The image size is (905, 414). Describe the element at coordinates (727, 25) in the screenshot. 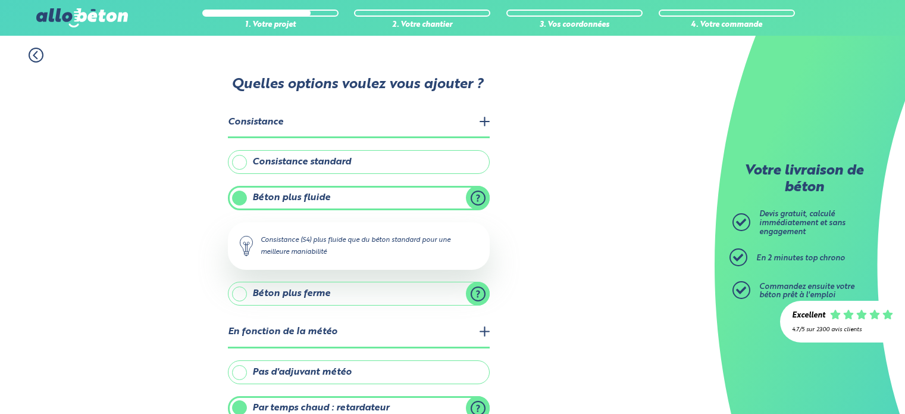

I see `div: 4. Votre commande` at that location.